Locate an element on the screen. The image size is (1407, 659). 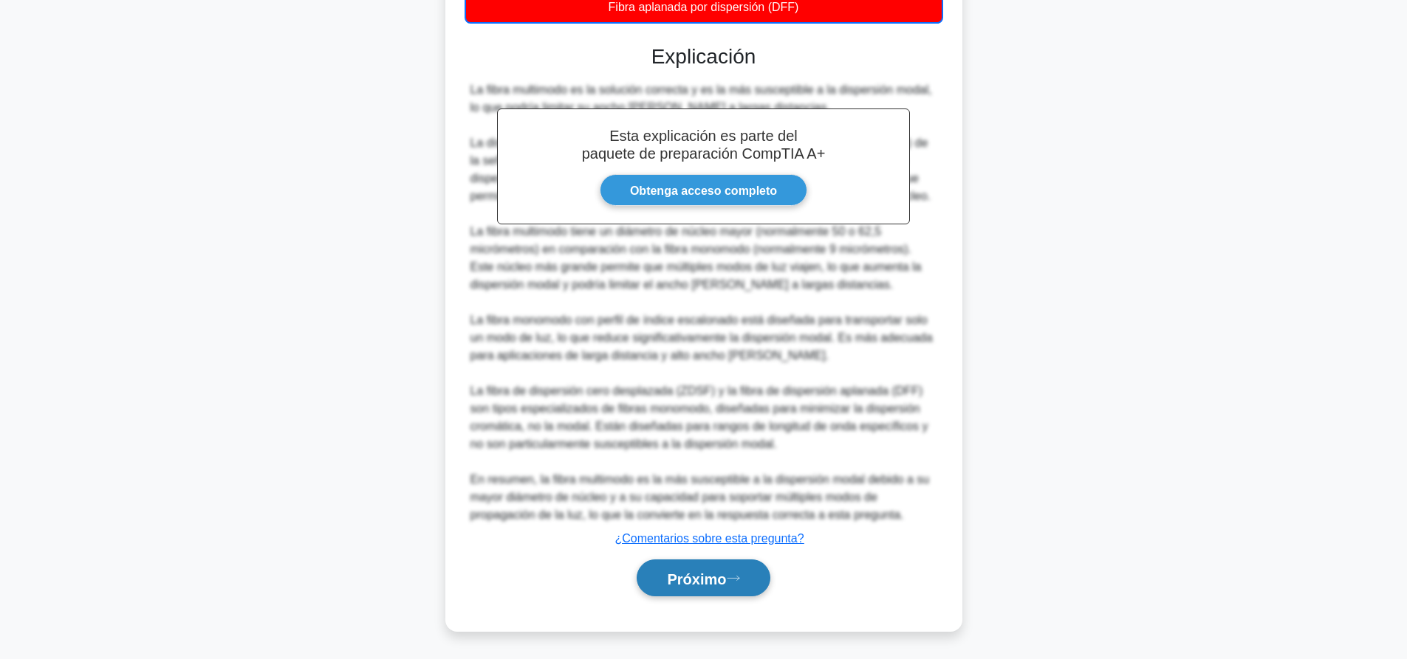
font: Explicación is located at coordinates (704, 56).